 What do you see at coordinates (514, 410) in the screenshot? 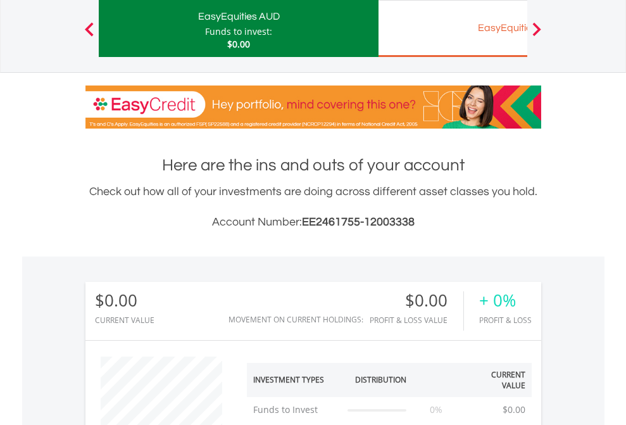
I see `td: $0.00` at bounding box center [514, 410].